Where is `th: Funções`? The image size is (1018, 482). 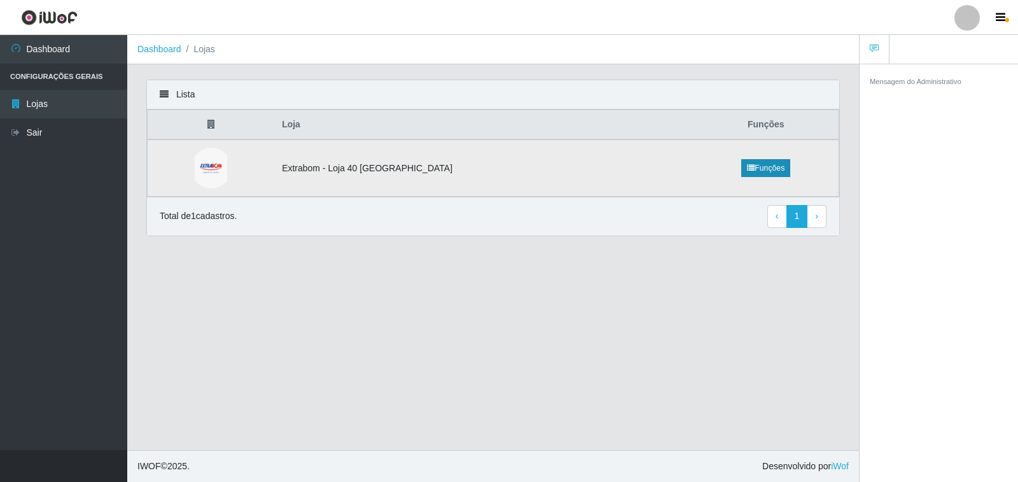 th: Funções is located at coordinates (766, 125).